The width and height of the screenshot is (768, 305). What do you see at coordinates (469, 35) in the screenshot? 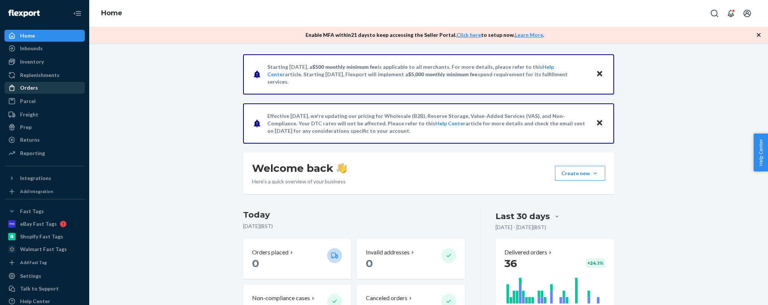
I see `a: Click here` at bounding box center [469, 35].